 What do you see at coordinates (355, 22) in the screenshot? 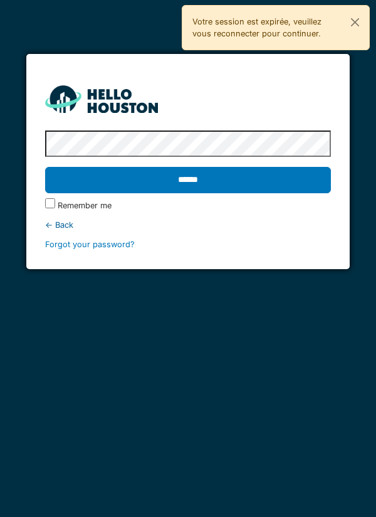
I see `button: Close` at bounding box center [355, 22].